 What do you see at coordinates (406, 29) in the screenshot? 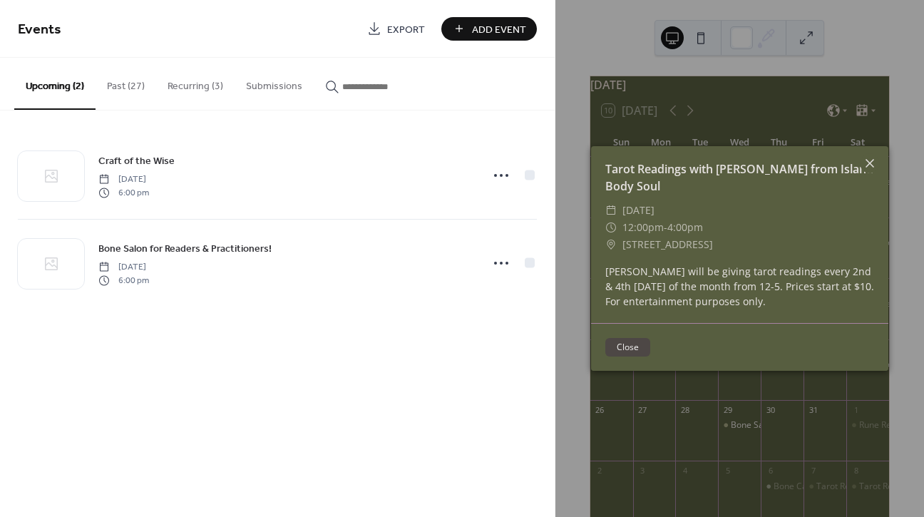
I see `span: Export` at bounding box center [406, 29].